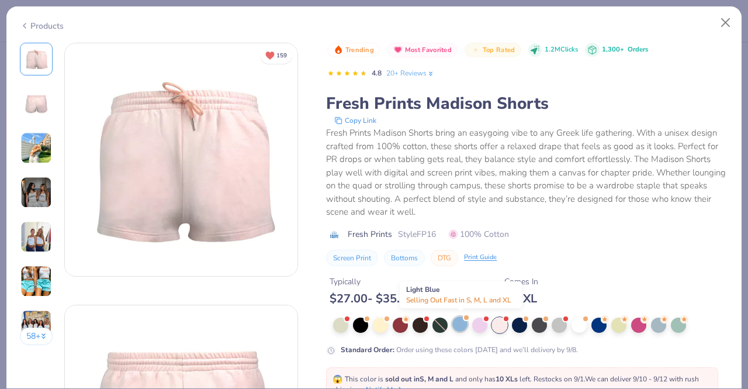 The width and height of the screenshot is (748, 389). What do you see at coordinates (367, 349) in the screenshot?
I see `strong: Standard Order :` at bounding box center [367, 349].